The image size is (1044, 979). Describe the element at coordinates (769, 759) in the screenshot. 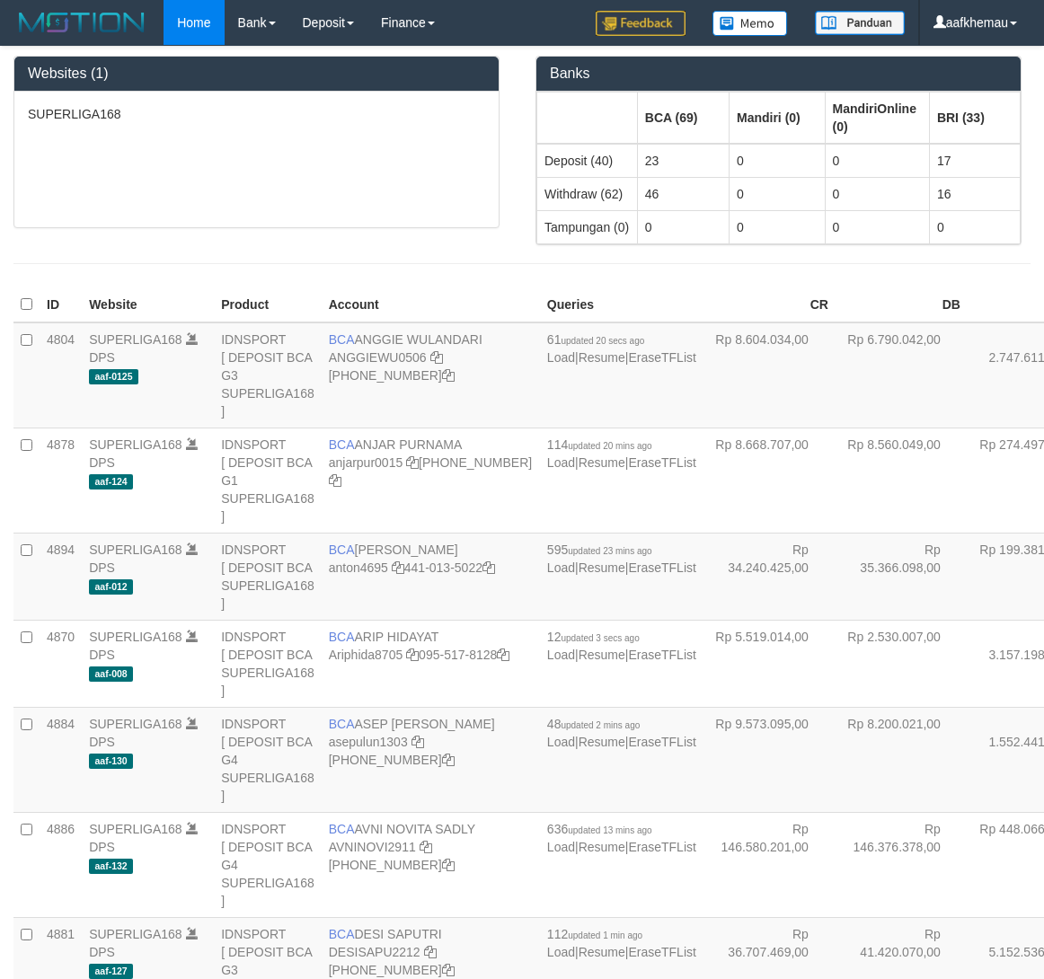

I see `td: Rp 9.573.095,00` at that location.